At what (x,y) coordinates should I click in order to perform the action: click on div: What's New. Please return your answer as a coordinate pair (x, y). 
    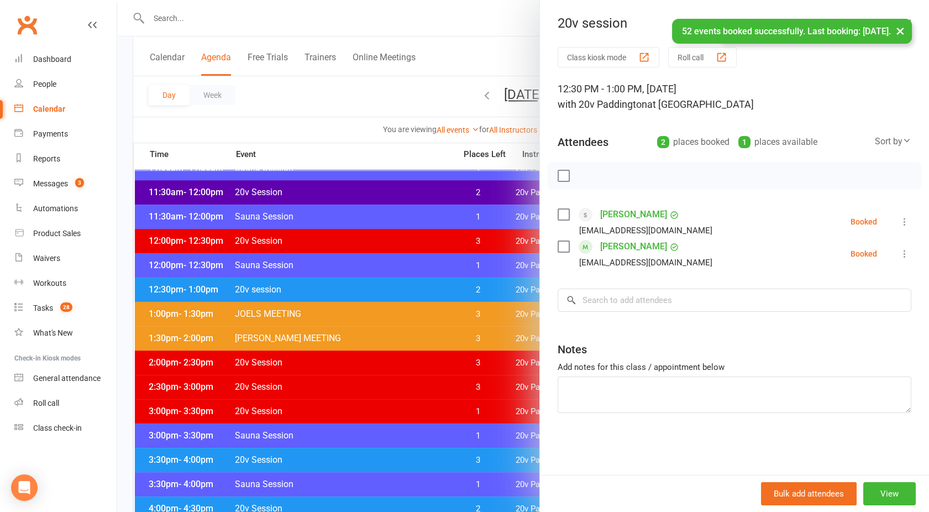
    Looking at the image, I should click on (53, 333).